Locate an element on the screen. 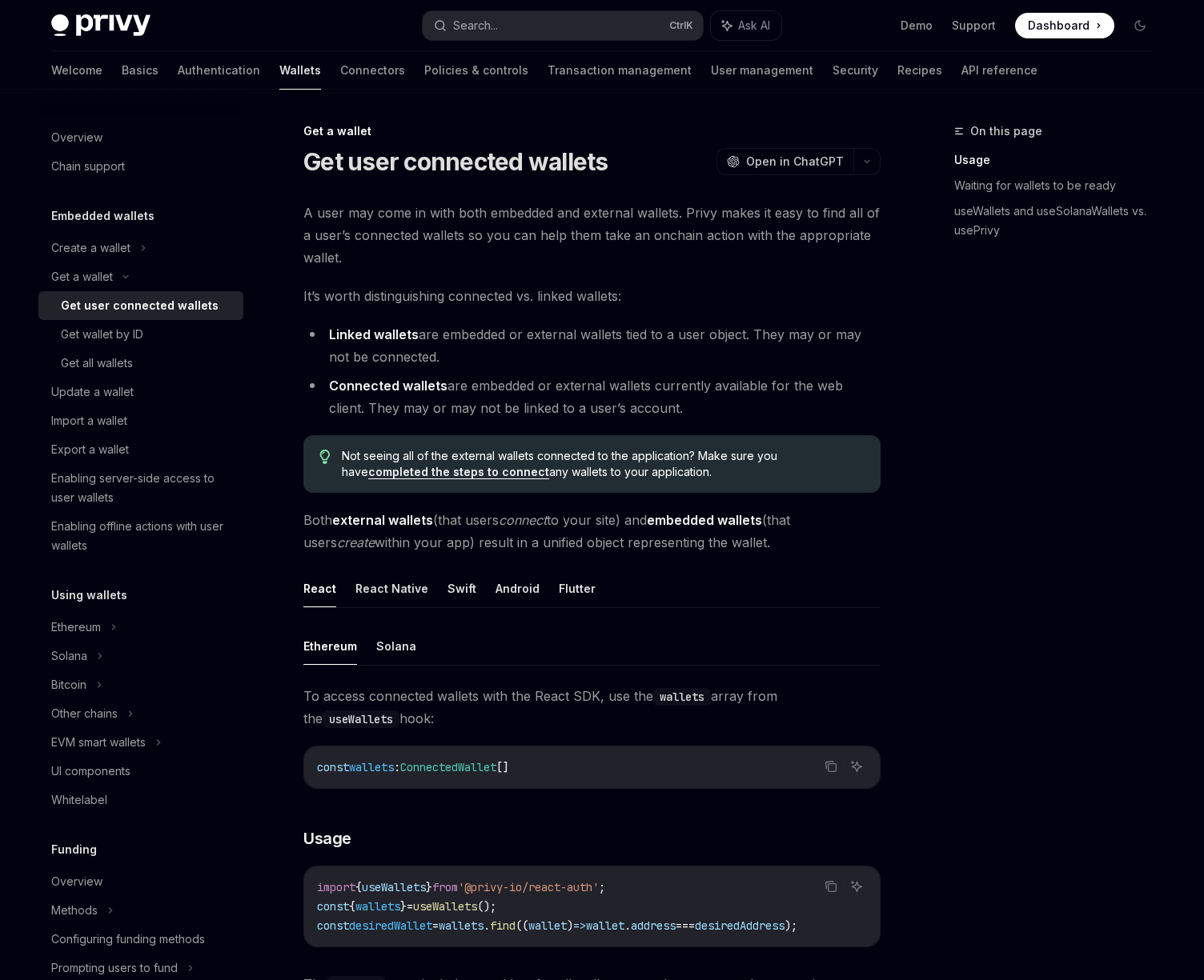 The height and width of the screenshot is (980, 1204). a: Usage is located at coordinates (1059, 160).